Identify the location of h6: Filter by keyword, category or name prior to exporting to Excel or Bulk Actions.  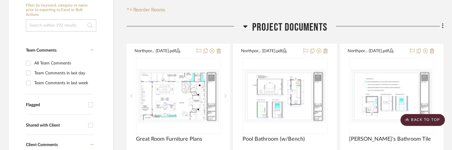
(61, 10).